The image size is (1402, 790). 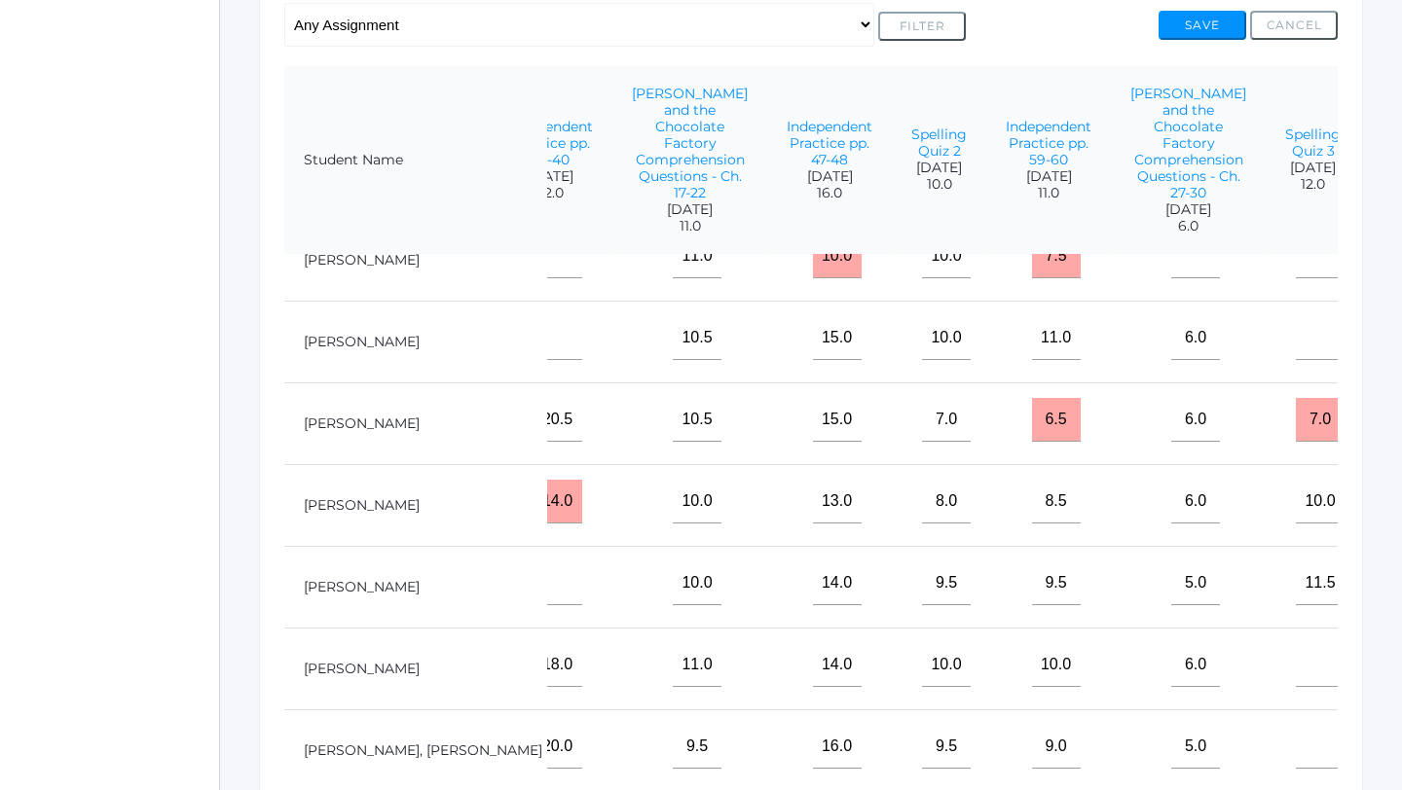 I want to click on a: Independent Practice pp. 47-48, so click(x=829, y=143).